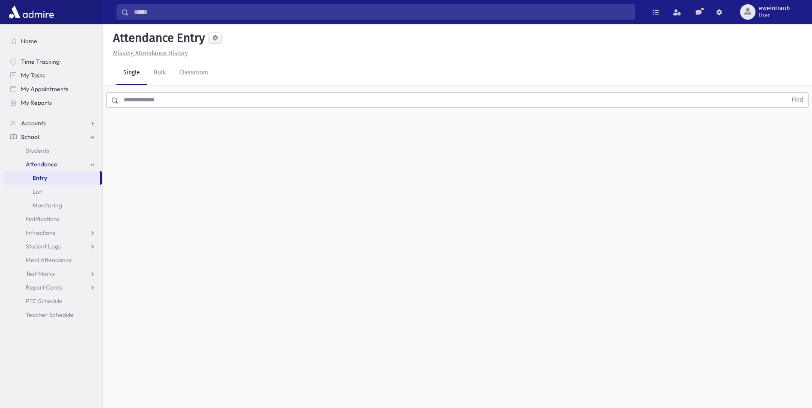 Image resolution: width=812 pixels, height=408 pixels. Describe the element at coordinates (40, 233) in the screenshot. I see `span: Infractions` at that location.